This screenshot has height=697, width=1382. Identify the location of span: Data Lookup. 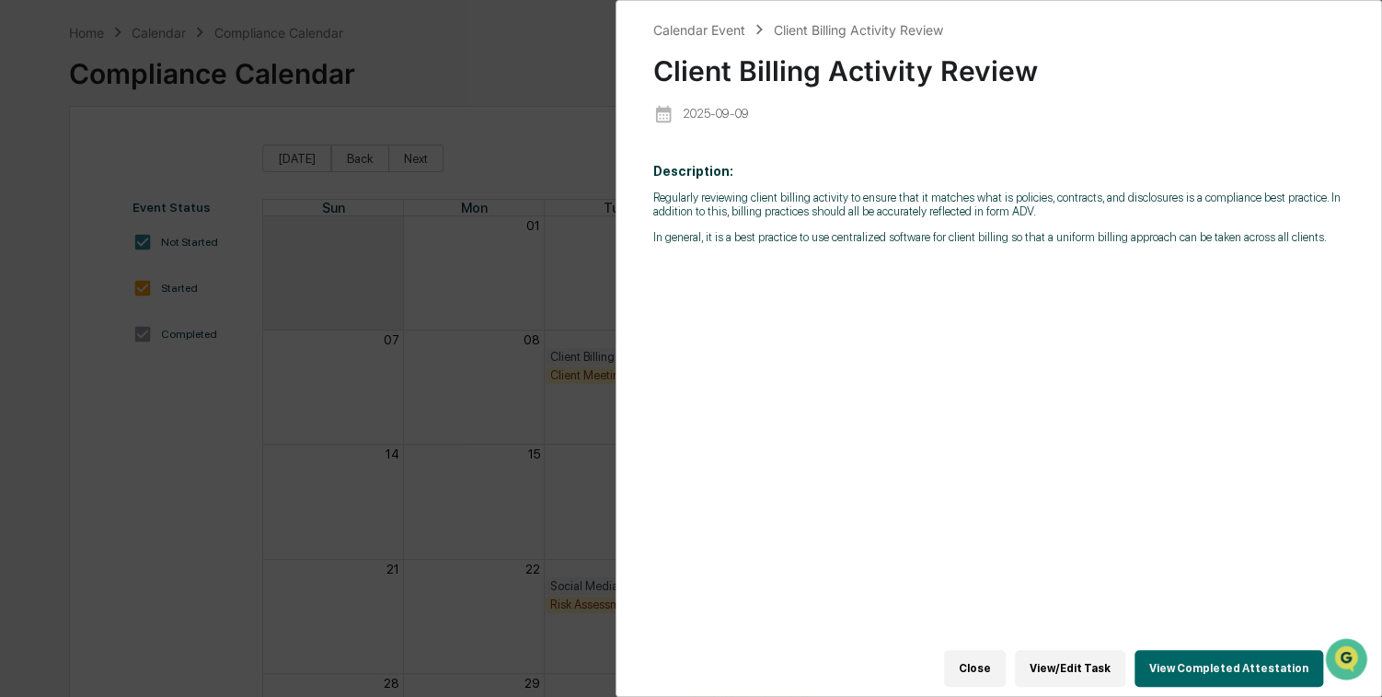
(76, 276).